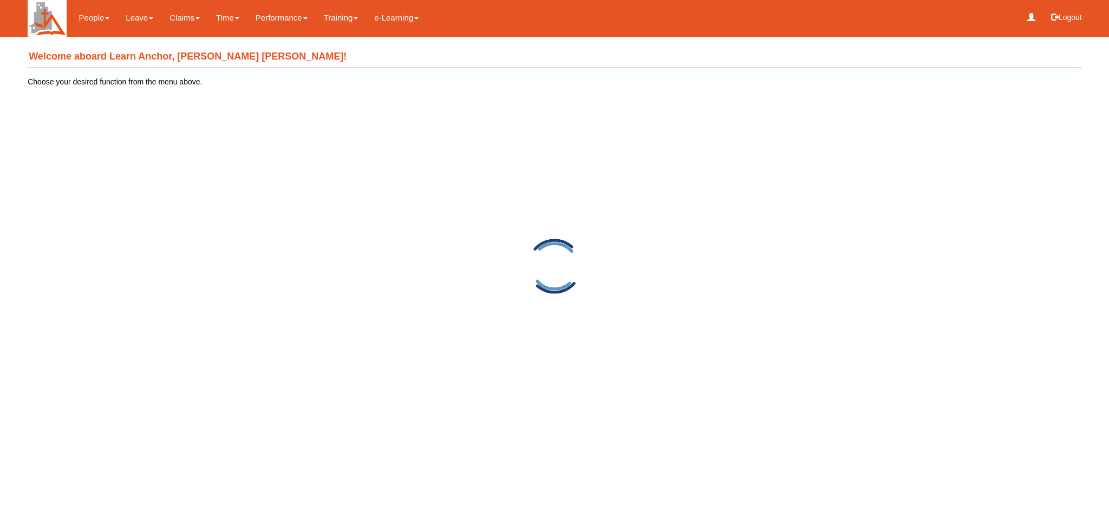 This screenshot has width=1109, height=532. Describe the element at coordinates (185, 18) in the screenshot. I see `a: Claims` at that location.